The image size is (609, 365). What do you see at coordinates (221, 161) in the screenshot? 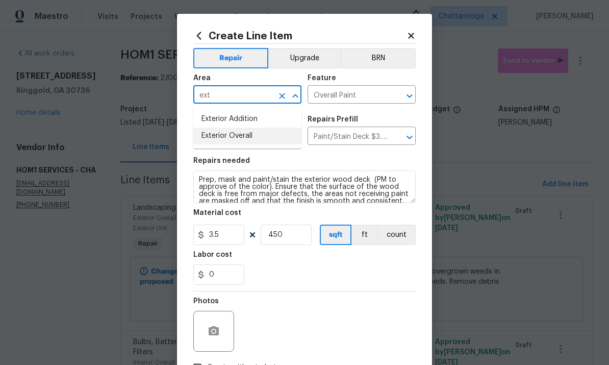
I see `h5: Repairs needed` at bounding box center [221, 161].